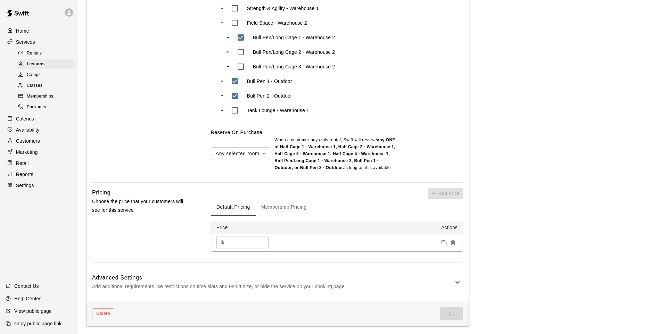  Describe the element at coordinates (39, 141) in the screenshot. I see `a: Customers` at that location.